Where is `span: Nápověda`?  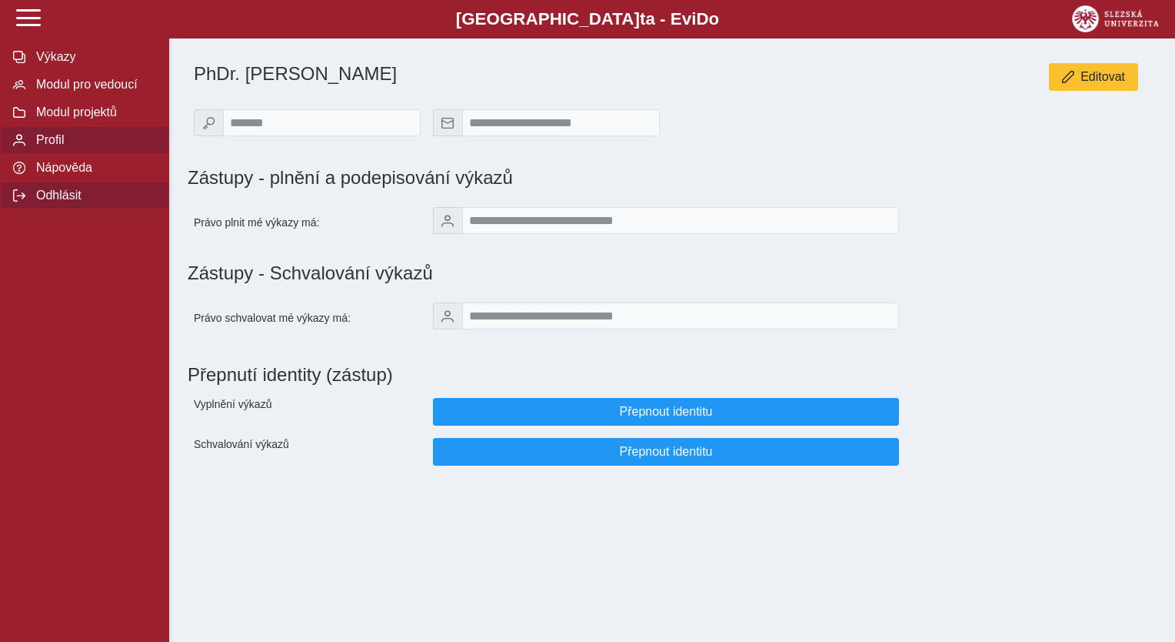
span: Nápověda is located at coordinates (94, 168).